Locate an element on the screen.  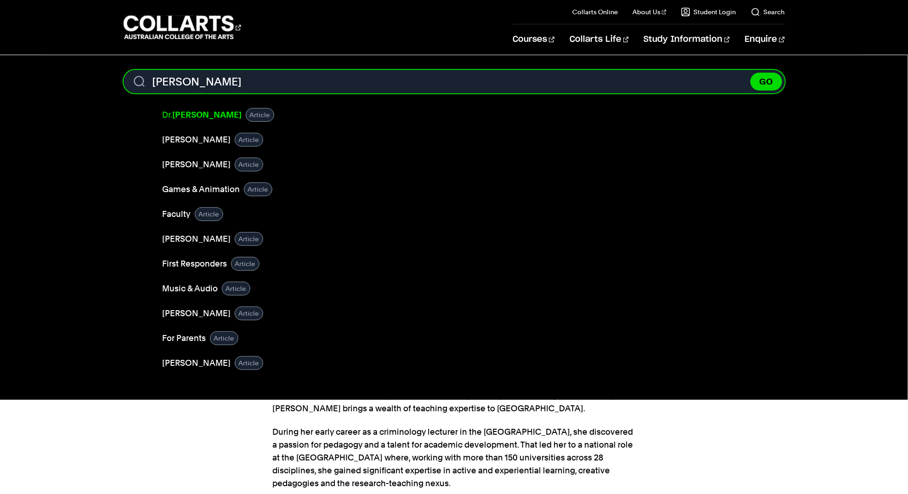
a: Faculty is located at coordinates (177, 214).